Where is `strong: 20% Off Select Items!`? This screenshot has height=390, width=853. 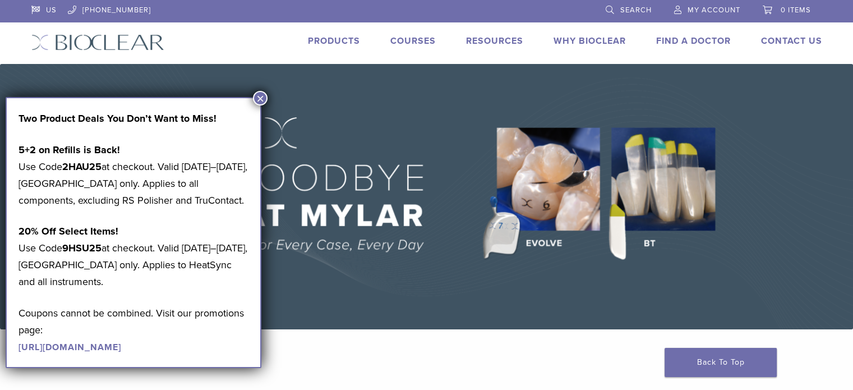 strong: 20% Off Select Items! is located at coordinates (68, 231).